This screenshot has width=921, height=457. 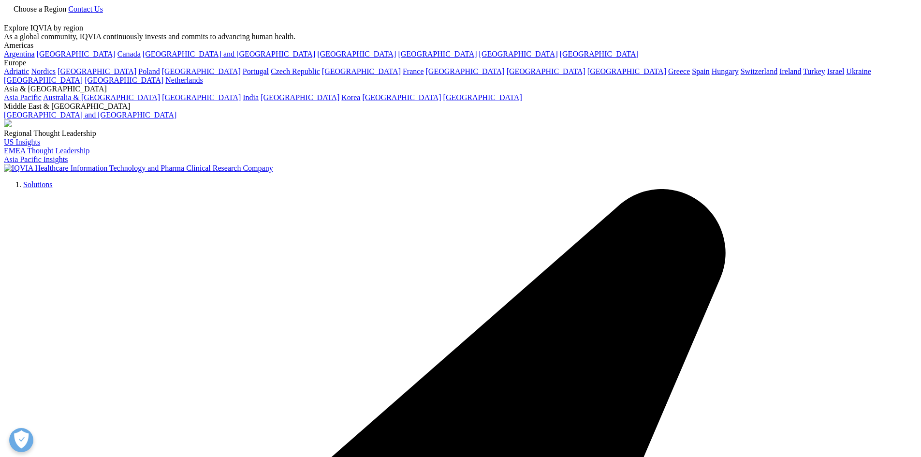 I want to click on a: Spain, so click(x=700, y=71).